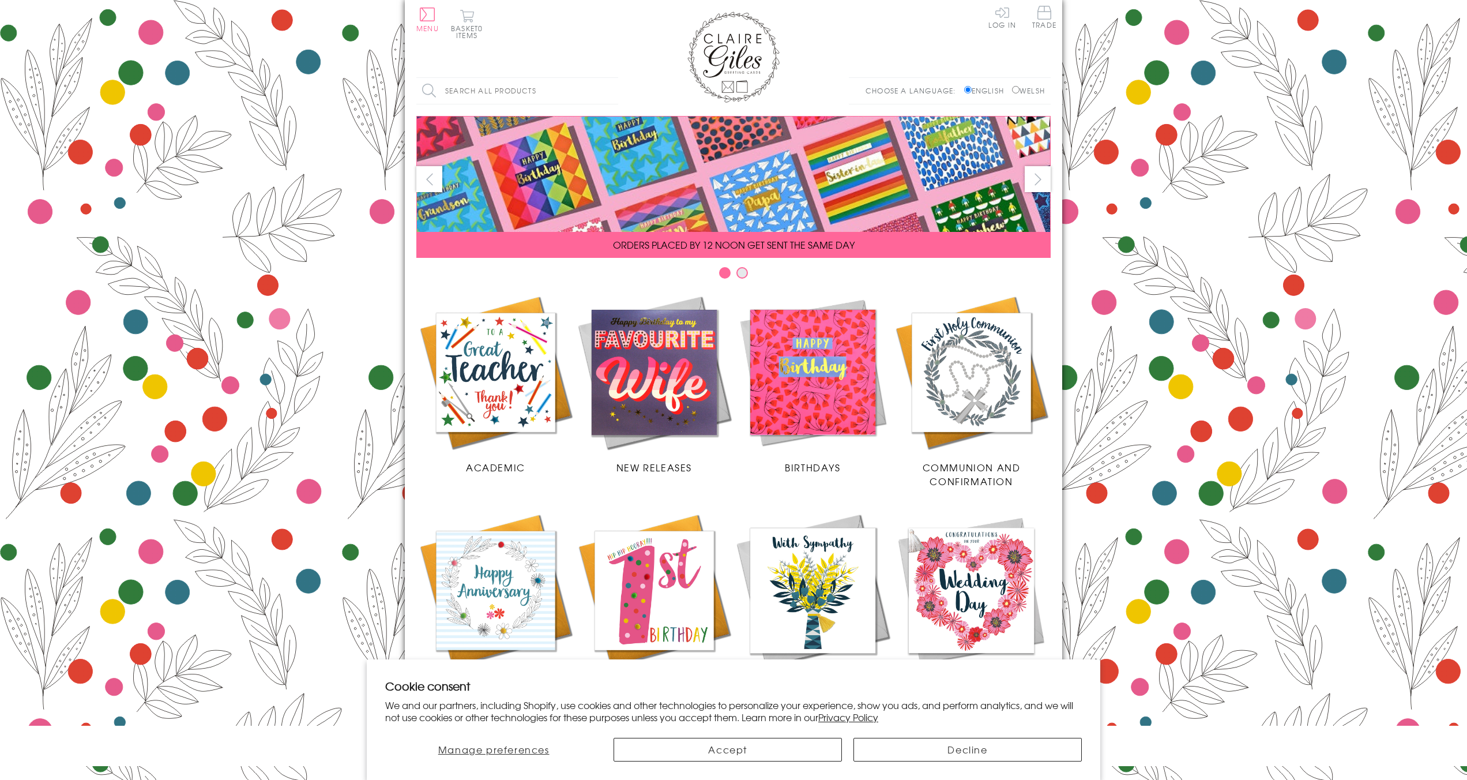  What do you see at coordinates (427, 28) in the screenshot?
I see `span: Menu` at bounding box center [427, 28].